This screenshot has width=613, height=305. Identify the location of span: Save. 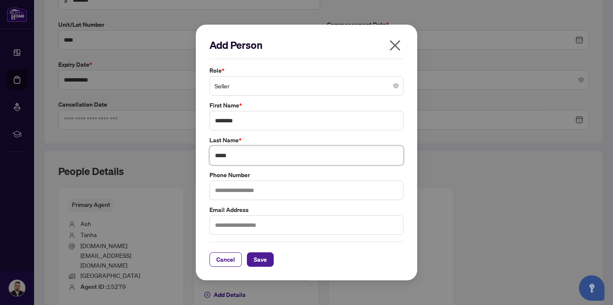
(260, 260).